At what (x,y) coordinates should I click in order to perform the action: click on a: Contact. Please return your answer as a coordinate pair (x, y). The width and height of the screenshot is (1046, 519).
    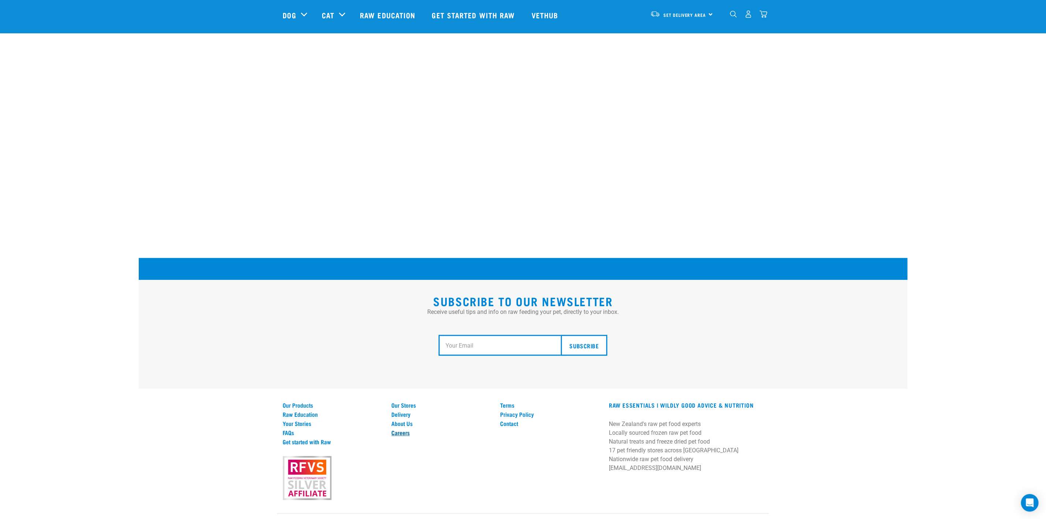
    Looking at the image, I should click on (550, 423).